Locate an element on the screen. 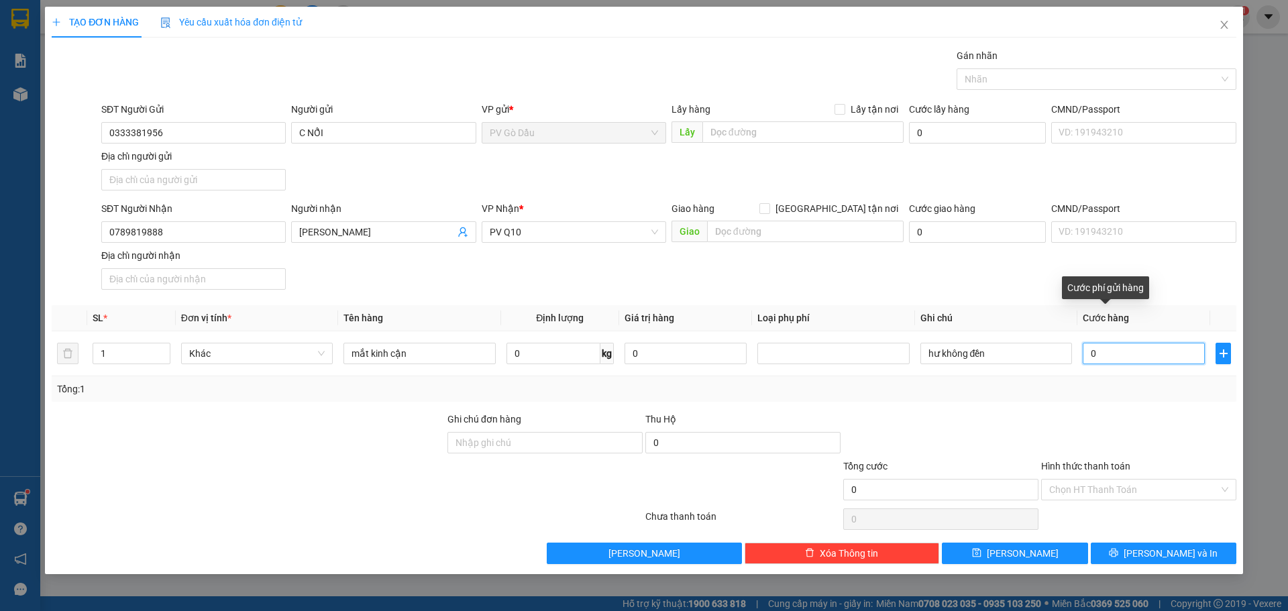 This screenshot has width=1288, height=611. span: Yêu cầu xuất hóa đơn điện tử is located at coordinates (231, 22).